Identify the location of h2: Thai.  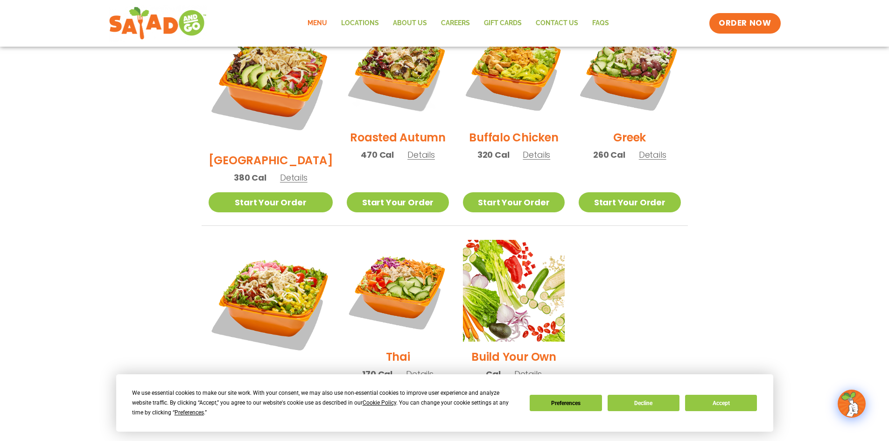
(398, 356).